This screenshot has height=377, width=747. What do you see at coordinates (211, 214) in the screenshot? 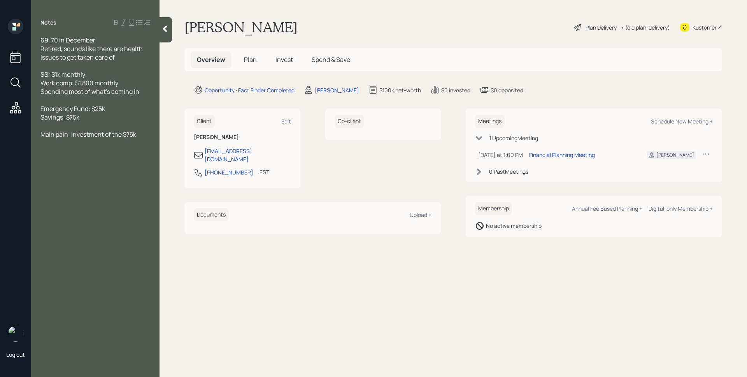
I see `h6: Documents` at bounding box center [211, 214].